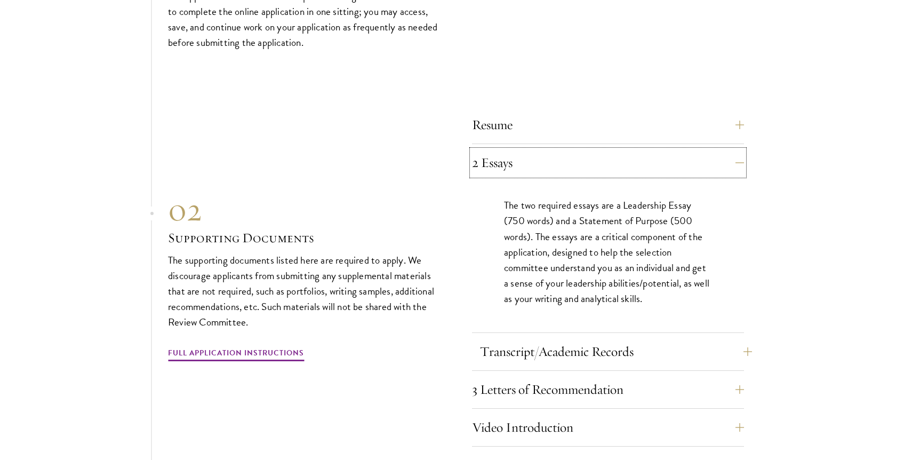 This screenshot has width=912, height=460. What do you see at coordinates (236, 354) in the screenshot?
I see `a: Full Application Instructions` at bounding box center [236, 354].